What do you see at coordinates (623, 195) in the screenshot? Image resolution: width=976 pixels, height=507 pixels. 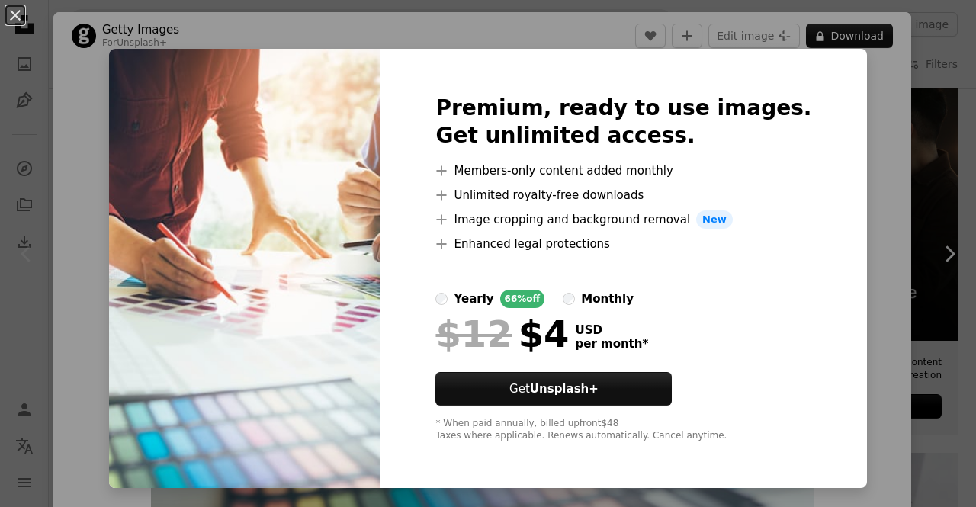 I see `li: Unlimited royalty-free downloads` at bounding box center [623, 195].